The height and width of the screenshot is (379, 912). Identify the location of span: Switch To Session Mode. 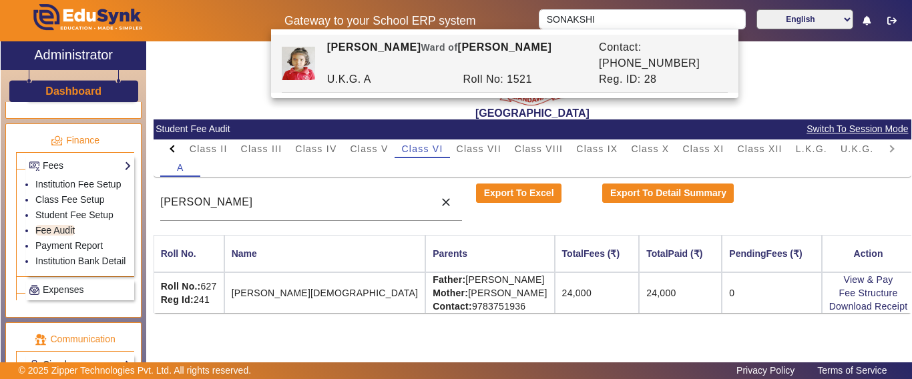
(857, 129).